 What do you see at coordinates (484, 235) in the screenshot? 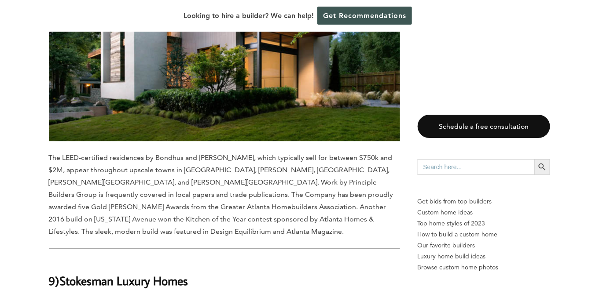
I see `p: How to build a custom home` at bounding box center [484, 235].